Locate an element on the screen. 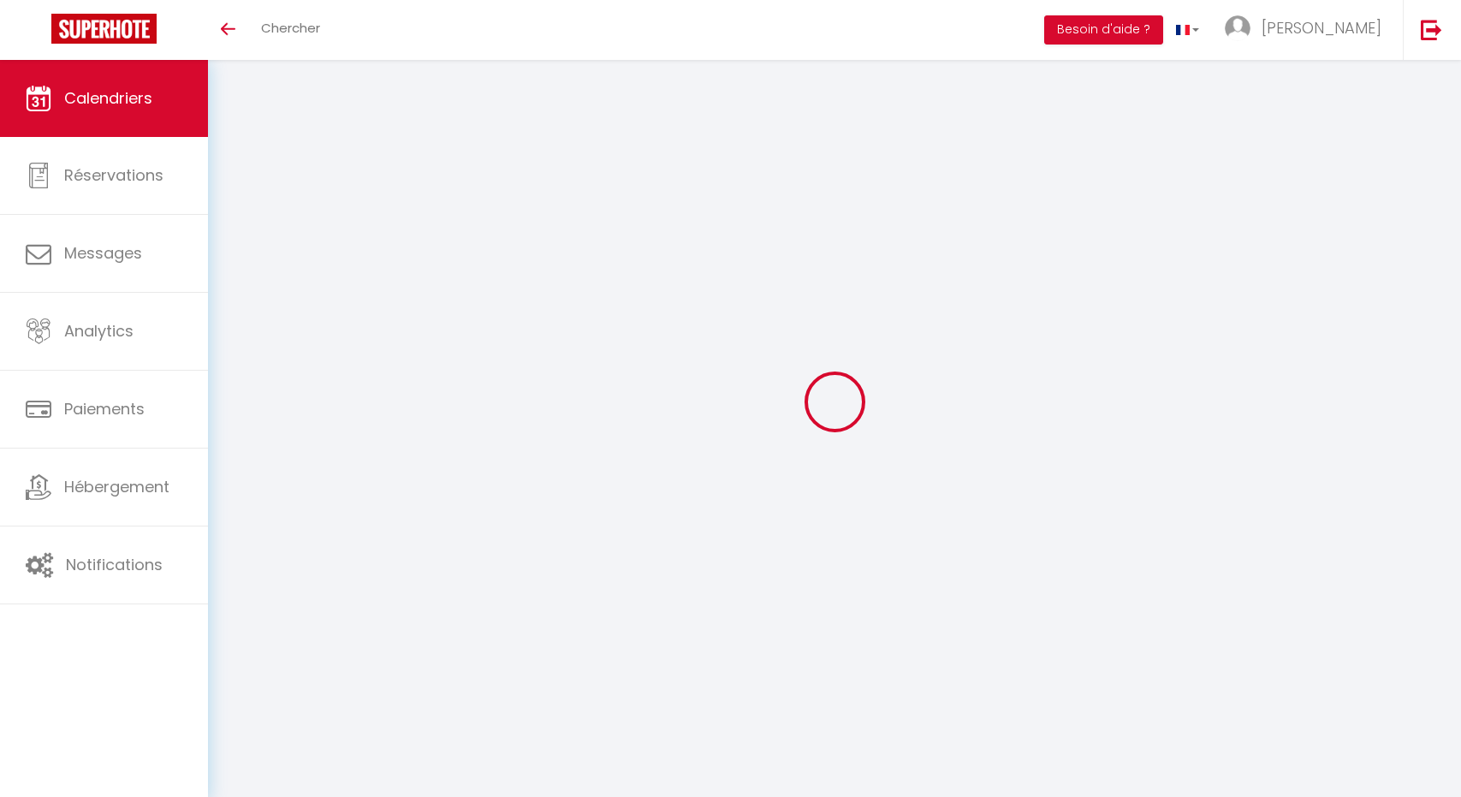 This screenshot has width=1461, height=797. span: Messages is located at coordinates (103, 252).